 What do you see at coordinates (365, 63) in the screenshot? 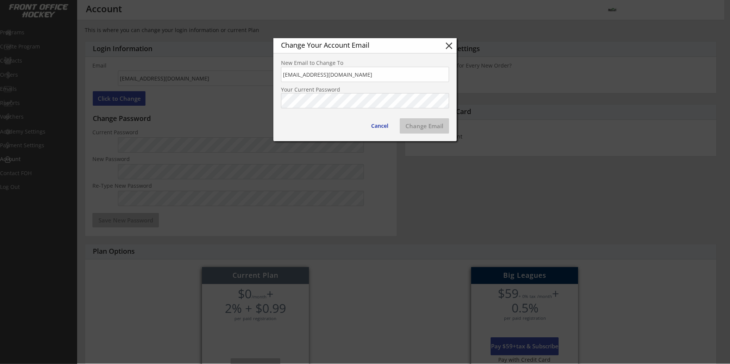
I see `div: New Email to Change To` at bounding box center [365, 63].